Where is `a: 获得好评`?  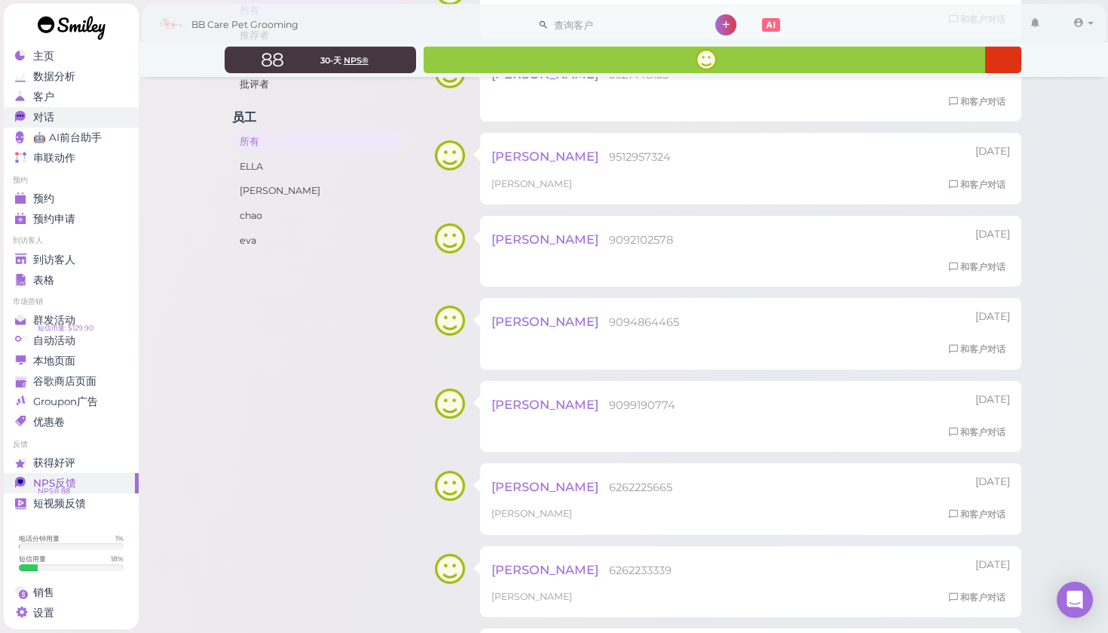 a: 获得好评 is located at coordinates (71, 462).